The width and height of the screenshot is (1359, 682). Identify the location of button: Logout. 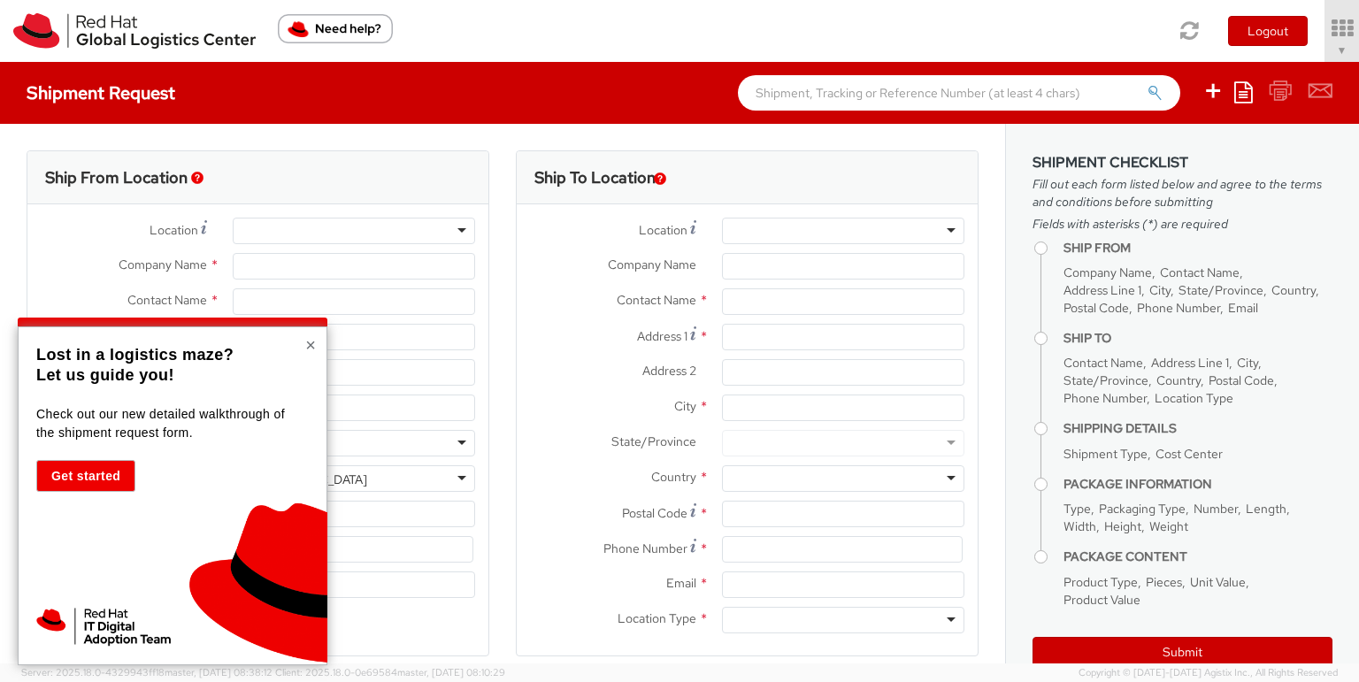
(1268, 31).